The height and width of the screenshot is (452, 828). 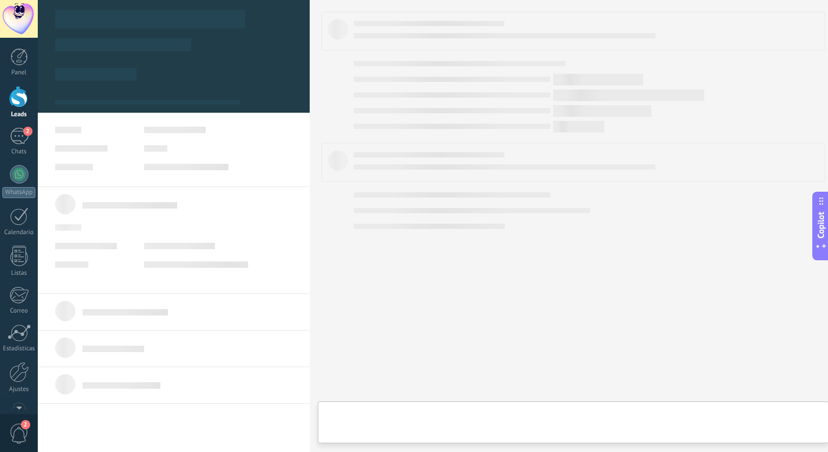 I want to click on span: Copilot, so click(x=821, y=225).